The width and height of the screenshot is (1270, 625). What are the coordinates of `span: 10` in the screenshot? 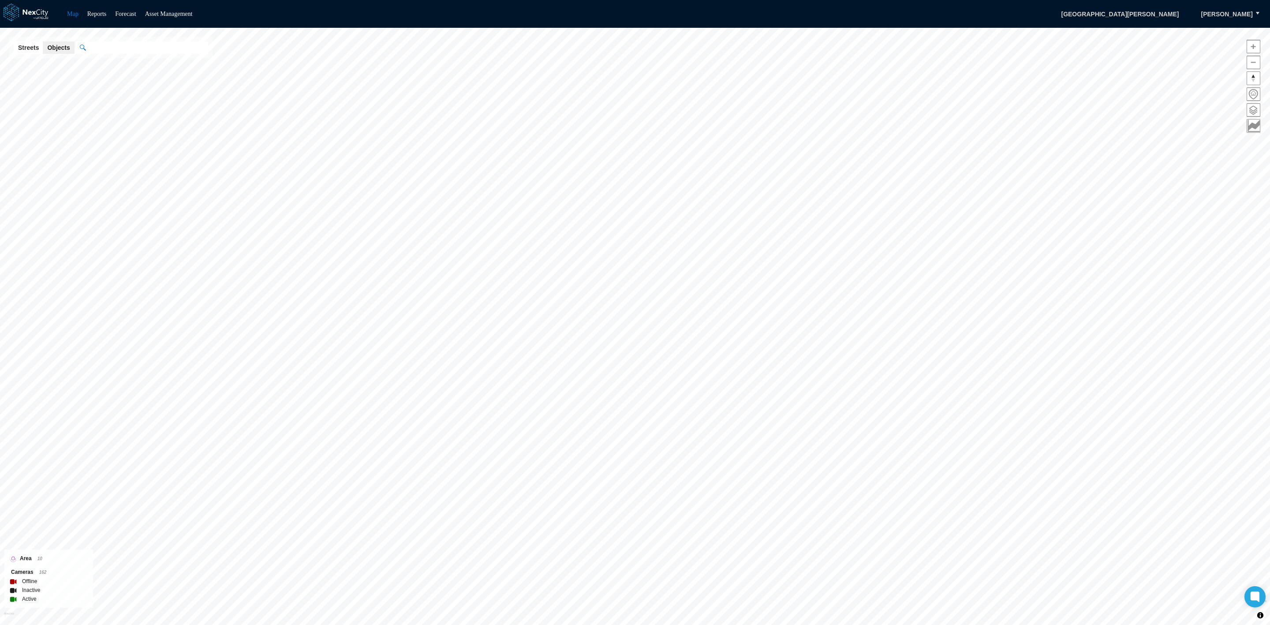 It's located at (40, 558).